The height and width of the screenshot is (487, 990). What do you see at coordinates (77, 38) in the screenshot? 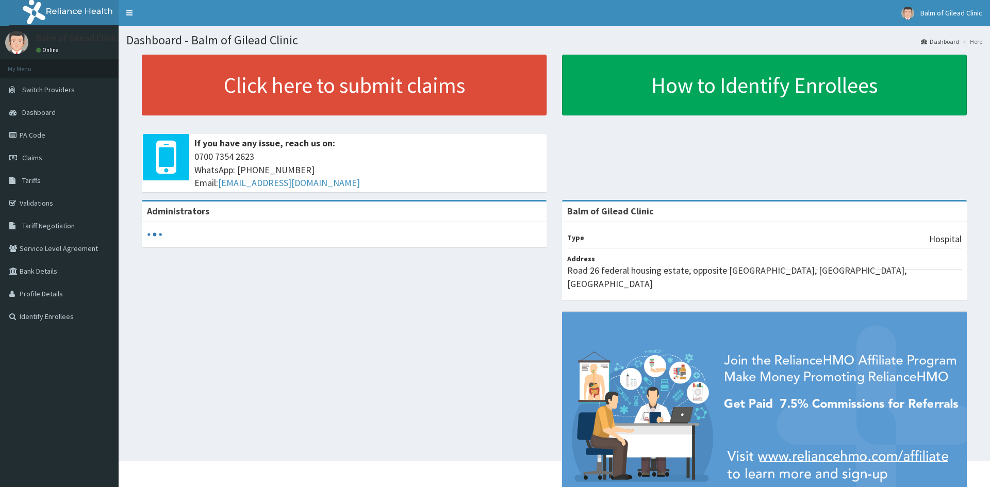
I see `p: Balm of Gilead Clinic` at bounding box center [77, 38].